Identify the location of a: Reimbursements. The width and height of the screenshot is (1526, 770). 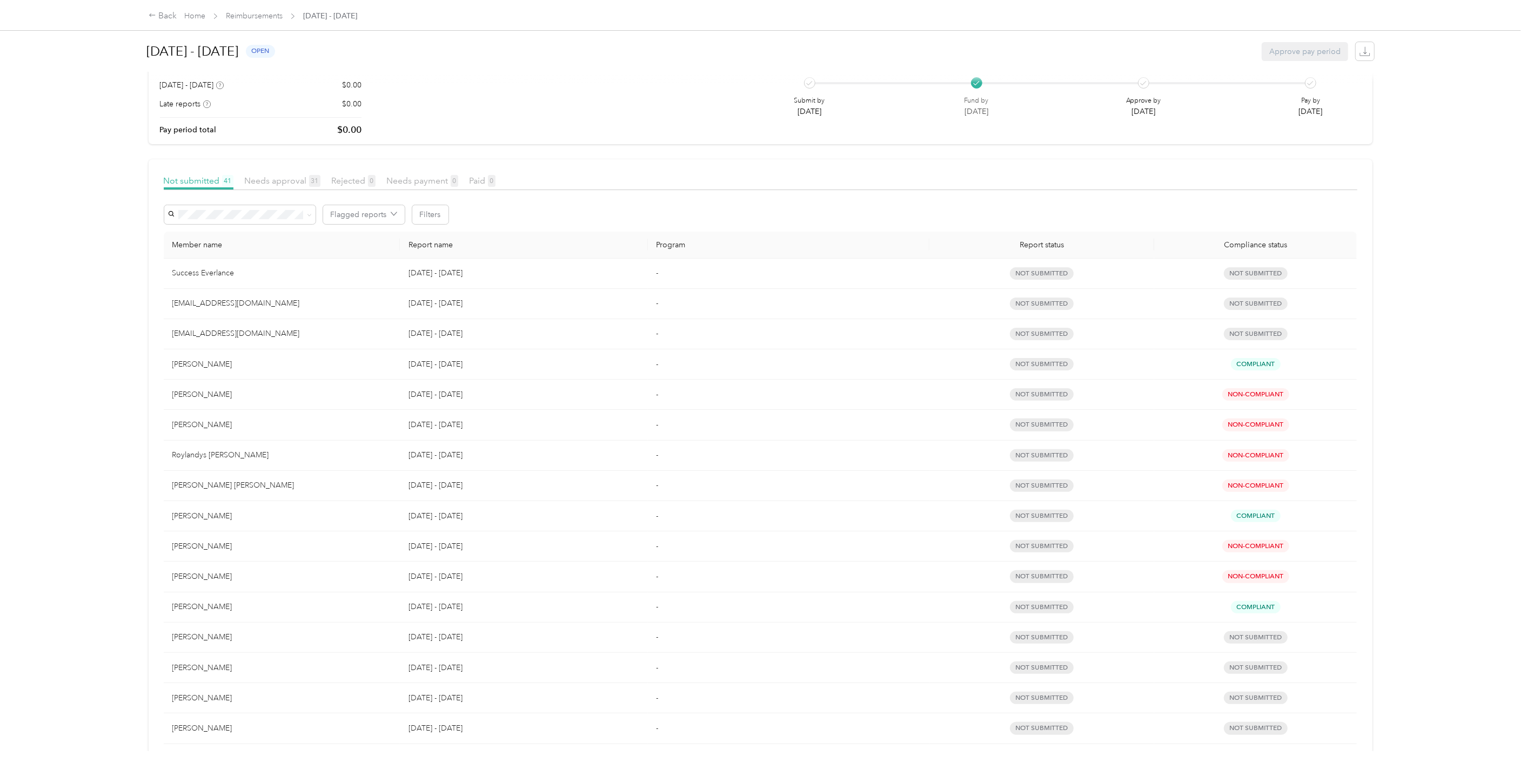
(254, 16).